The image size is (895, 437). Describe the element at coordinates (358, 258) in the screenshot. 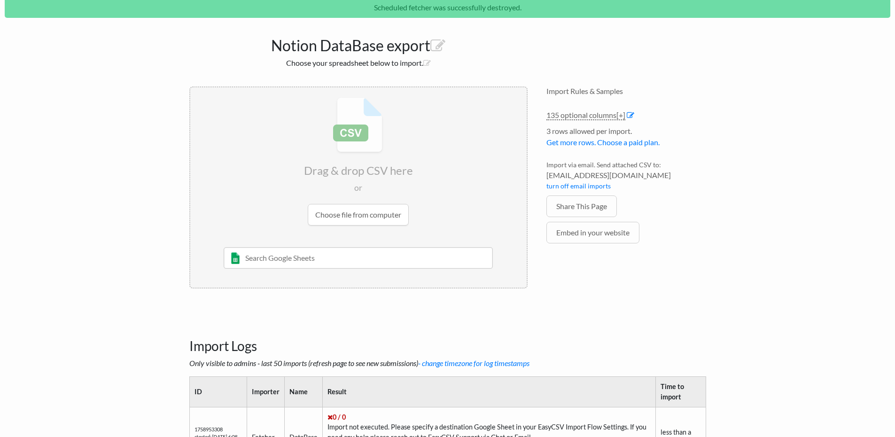

I see `input: Search Google Sheets` at that location.